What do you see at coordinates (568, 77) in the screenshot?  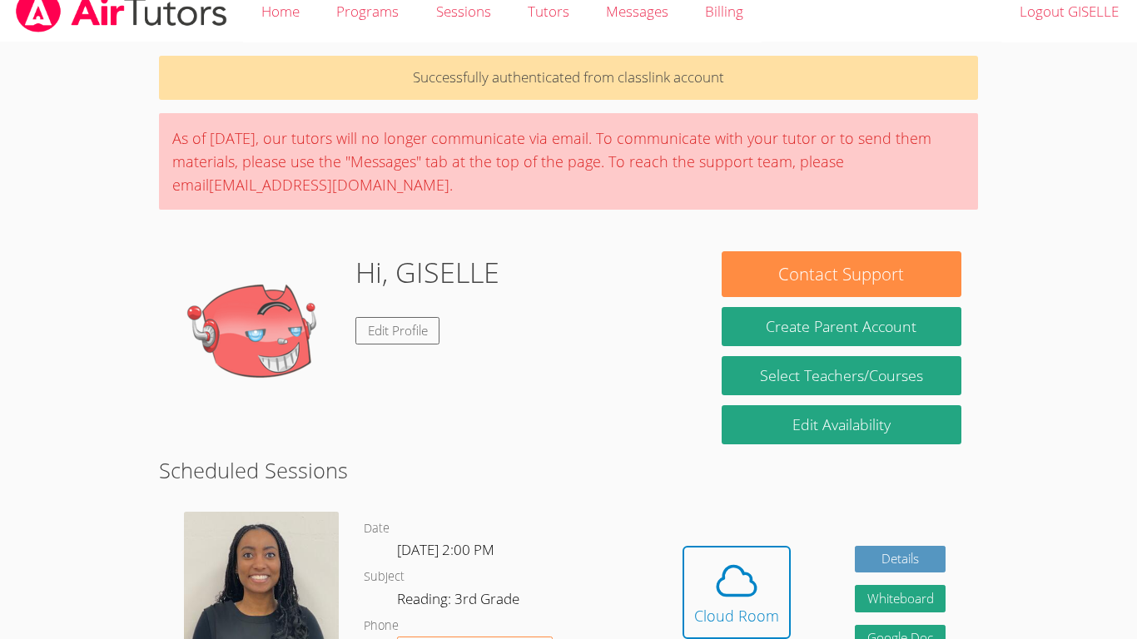 I see `p: Successfully authenticated from classlink account` at bounding box center [568, 77].